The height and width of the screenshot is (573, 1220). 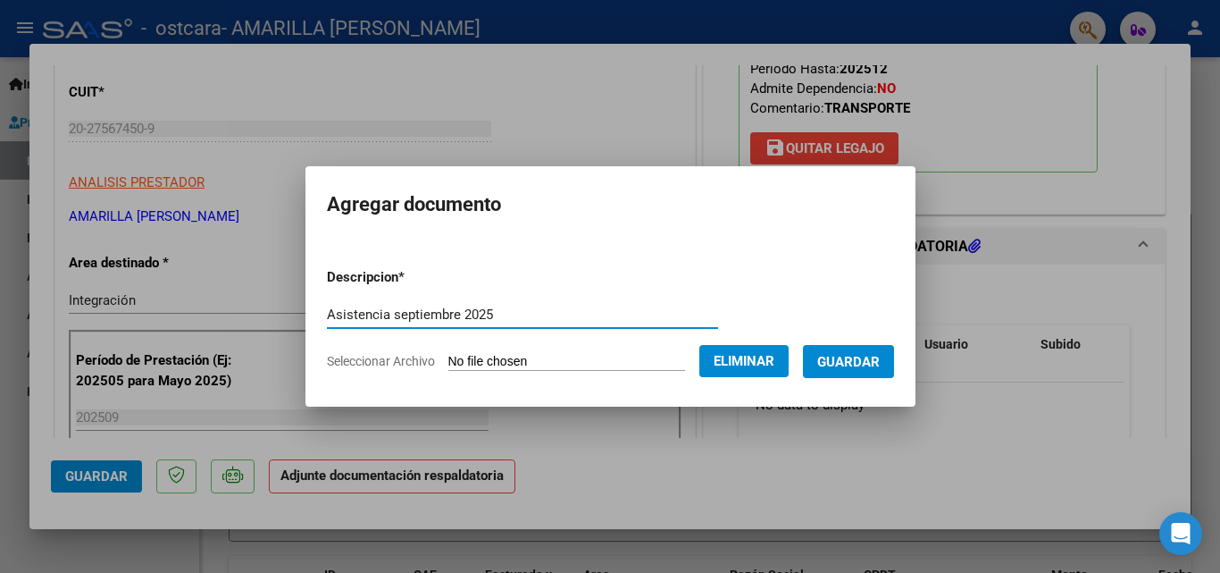 What do you see at coordinates (849, 362) in the screenshot?
I see `span: Guardar` at bounding box center [849, 362].